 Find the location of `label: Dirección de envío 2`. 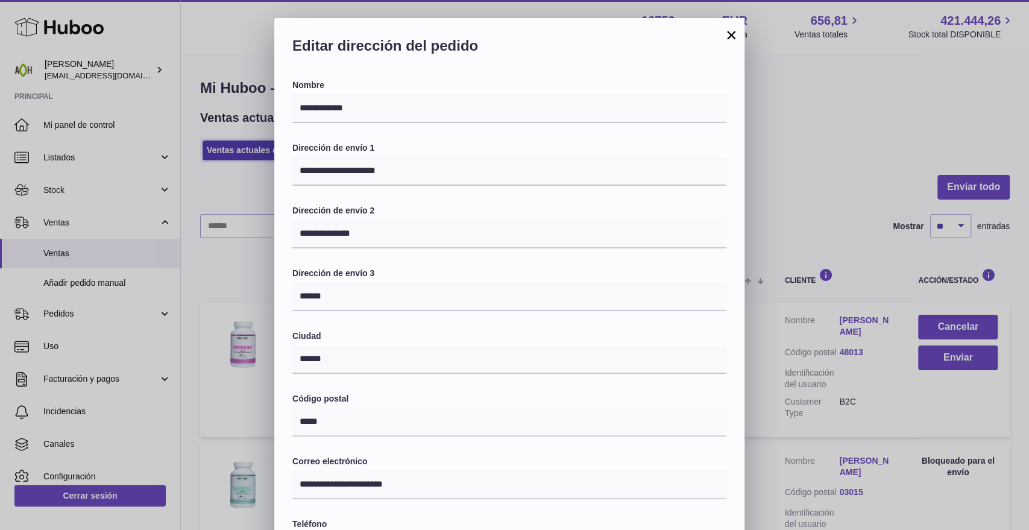

label: Dirección de envío 2 is located at coordinates (509, 210).